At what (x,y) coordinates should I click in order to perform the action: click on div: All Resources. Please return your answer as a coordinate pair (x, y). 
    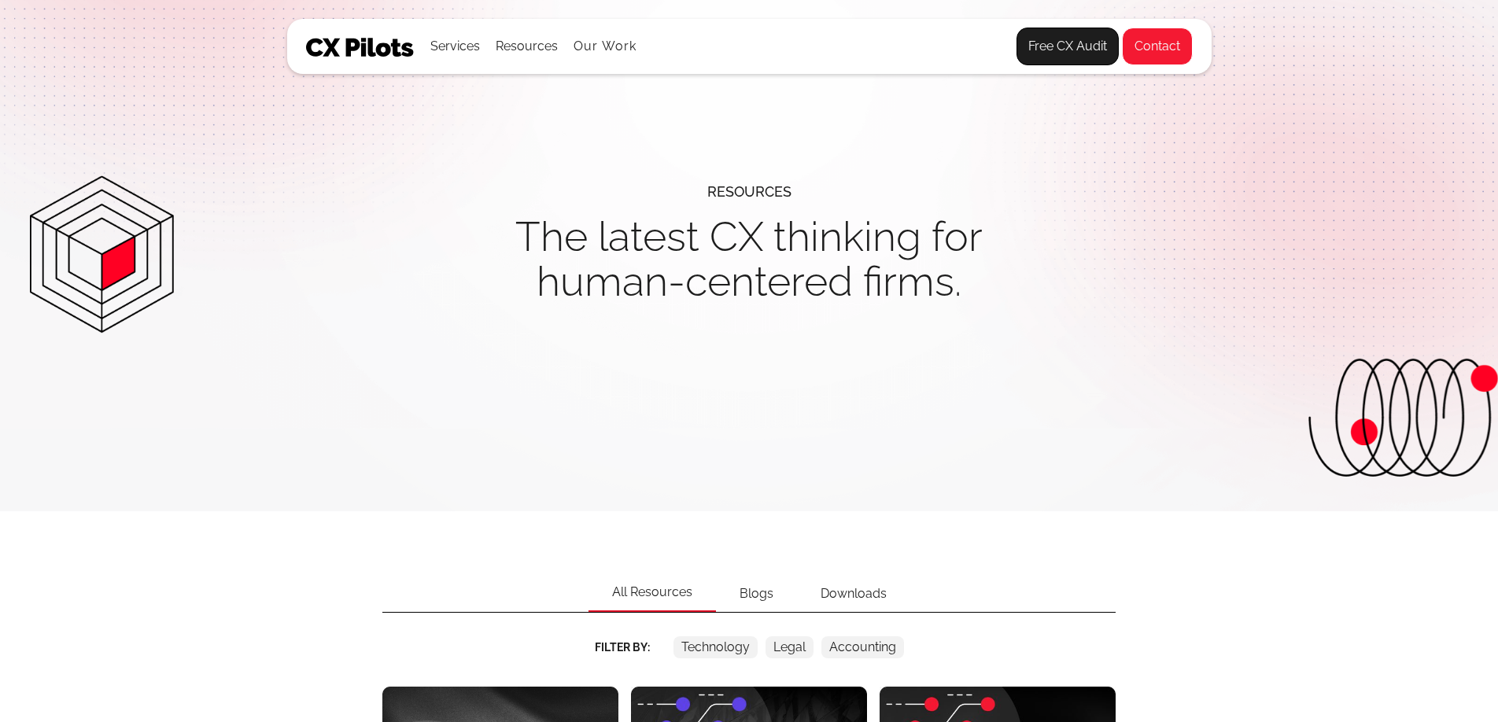
    Looking at the image, I should click on (652, 593).